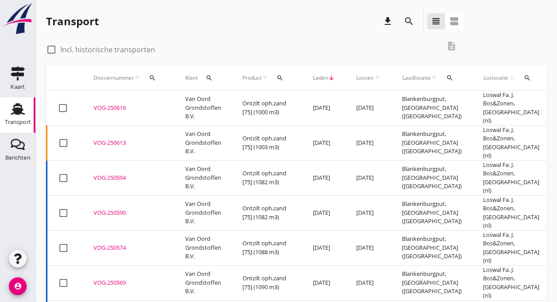 This screenshot has height=302, width=557. I want to click on div: VOG-250590, so click(129, 213).